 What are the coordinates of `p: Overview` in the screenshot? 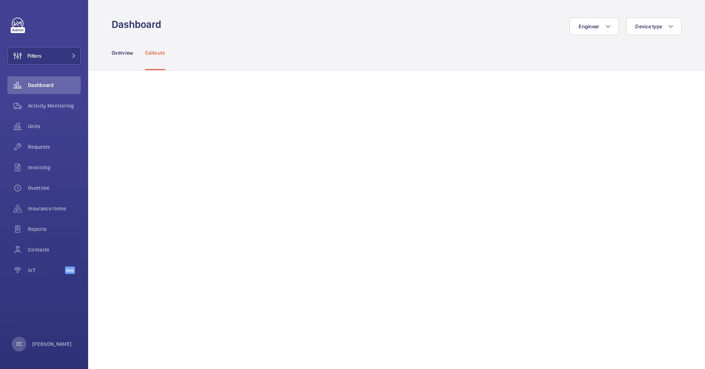 It's located at (122, 53).